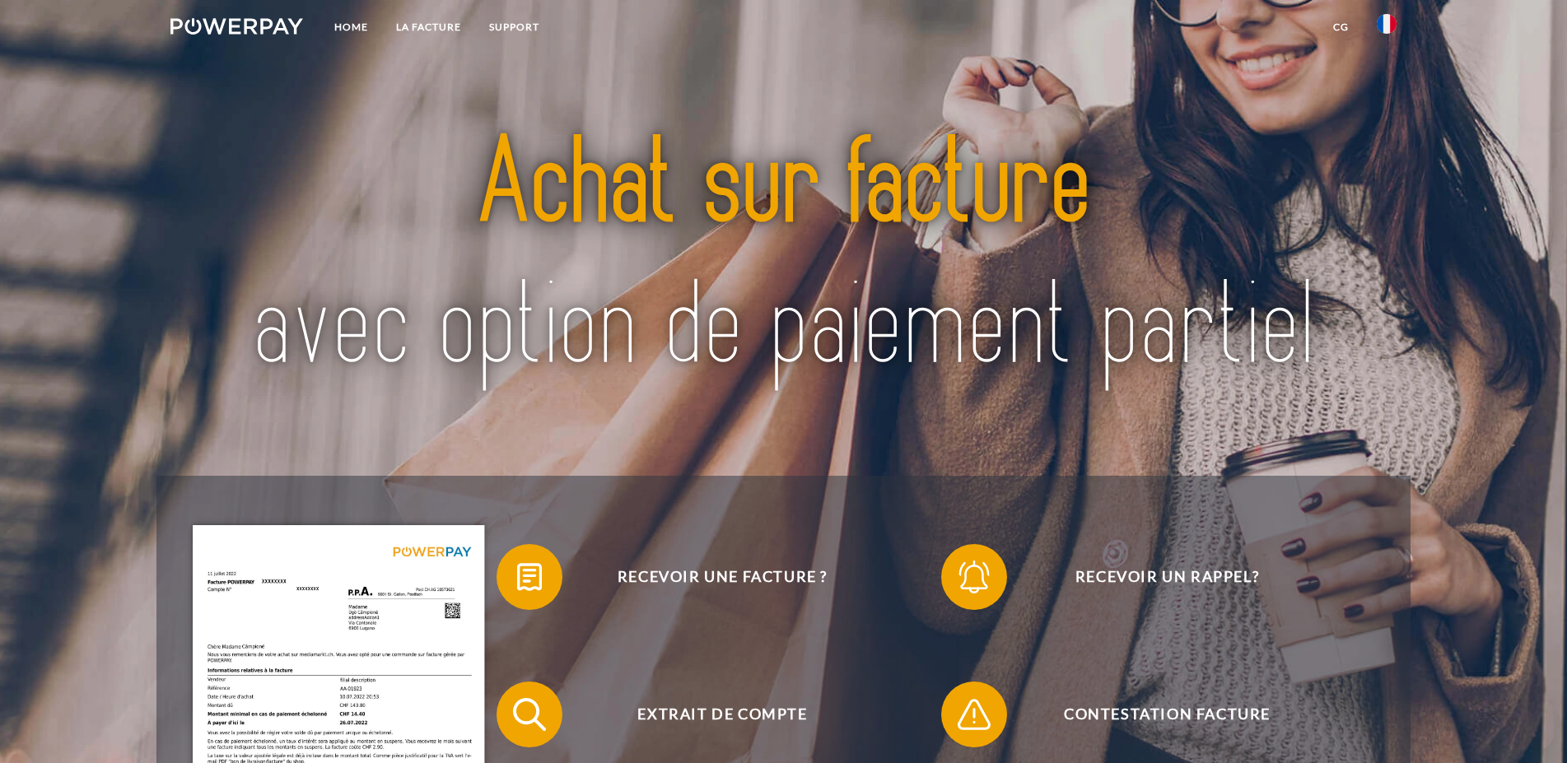  What do you see at coordinates (236, 26) in the screenshot?
I see `img: logo-powerpay-white.svg` at bounding box center [236, 26].